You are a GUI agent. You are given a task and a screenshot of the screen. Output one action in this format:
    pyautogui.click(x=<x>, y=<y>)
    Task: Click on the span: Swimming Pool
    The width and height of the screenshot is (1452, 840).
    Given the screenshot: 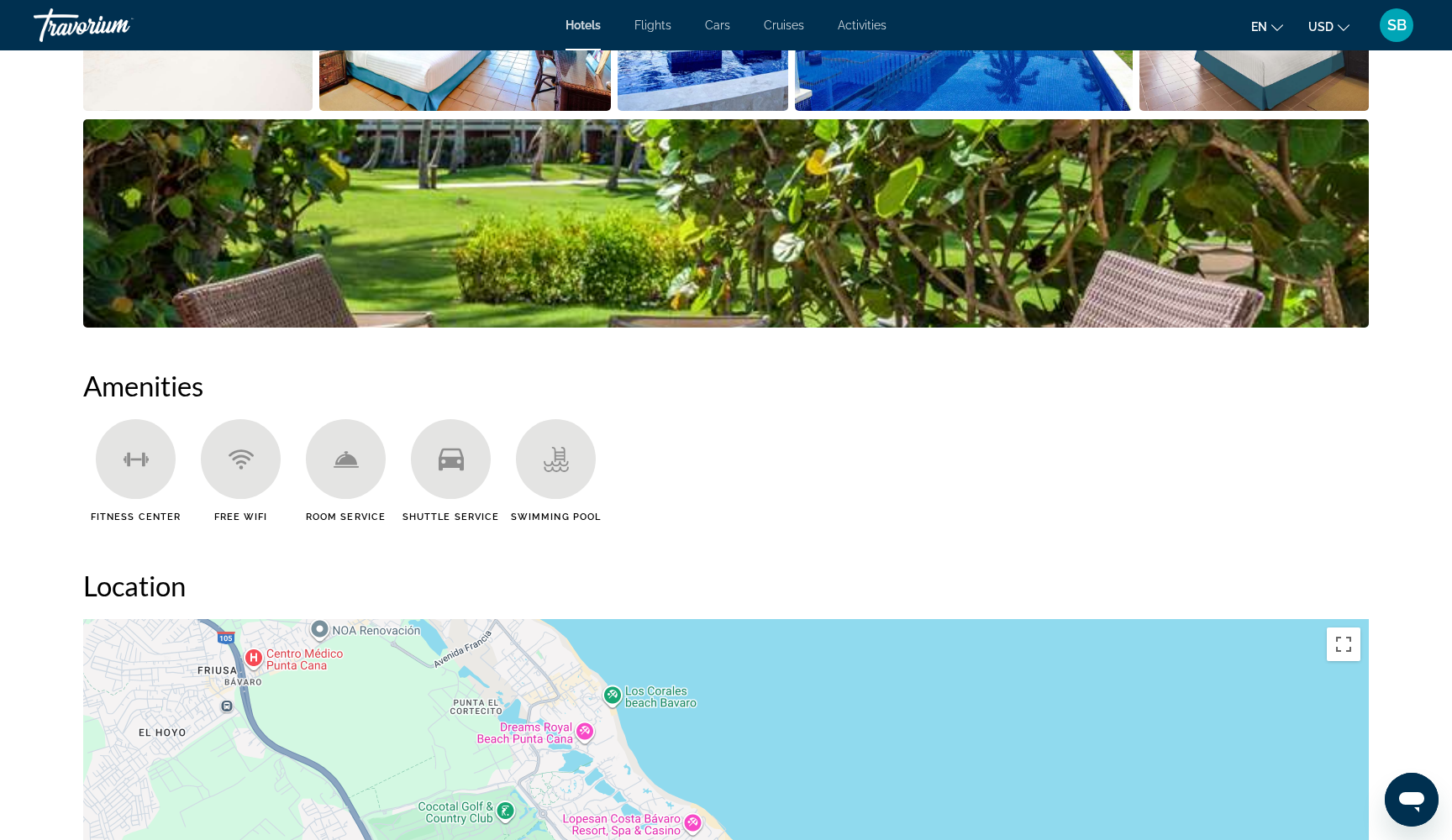 What is the action you would take?
    pyautogui.click(x=556, y=517)
    